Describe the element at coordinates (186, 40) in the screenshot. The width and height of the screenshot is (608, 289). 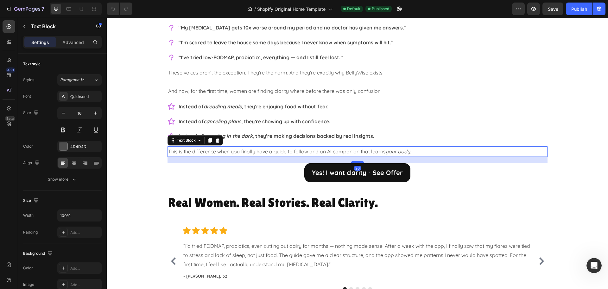
I see `p: “I’ve tried low-FODMAP, probiotics, everything — and I still feel lost.”` at that location.